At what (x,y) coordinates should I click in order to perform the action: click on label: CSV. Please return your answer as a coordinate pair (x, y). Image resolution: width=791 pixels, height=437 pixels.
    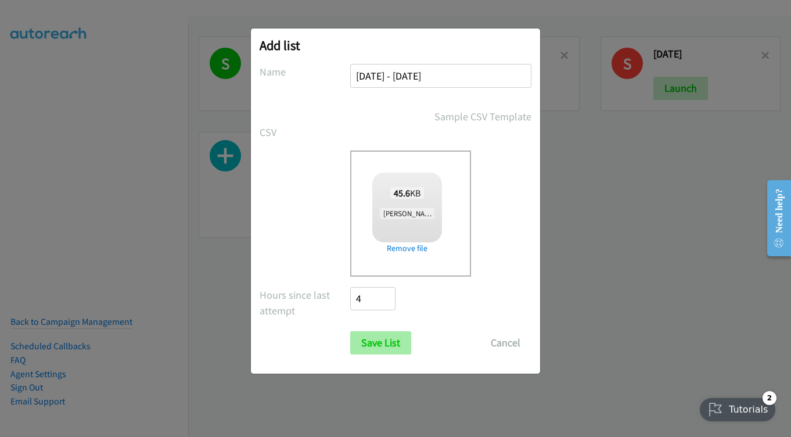
    Looking at the image, I should click on (305, 132).